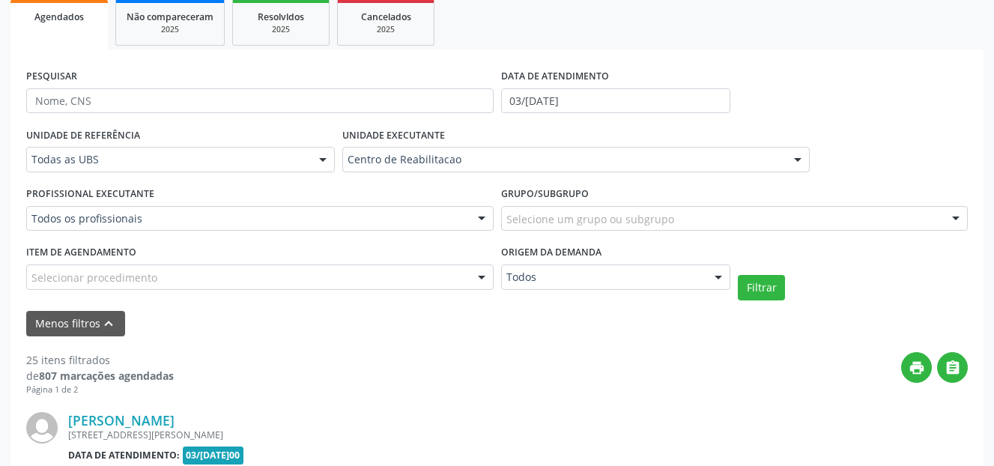  What do you see at coordinates (52, 76) in the screenshot?
I see `label: PESQUISAR` at bounding box center [52, 76].